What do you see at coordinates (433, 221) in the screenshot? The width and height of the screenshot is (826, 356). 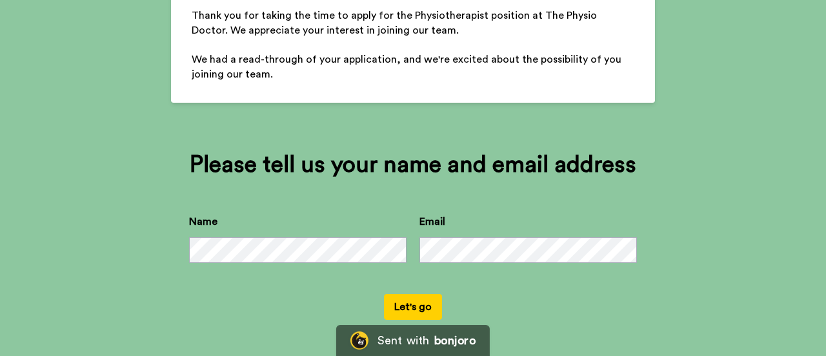 I see `label: Email` at bounding box center [433, 221].